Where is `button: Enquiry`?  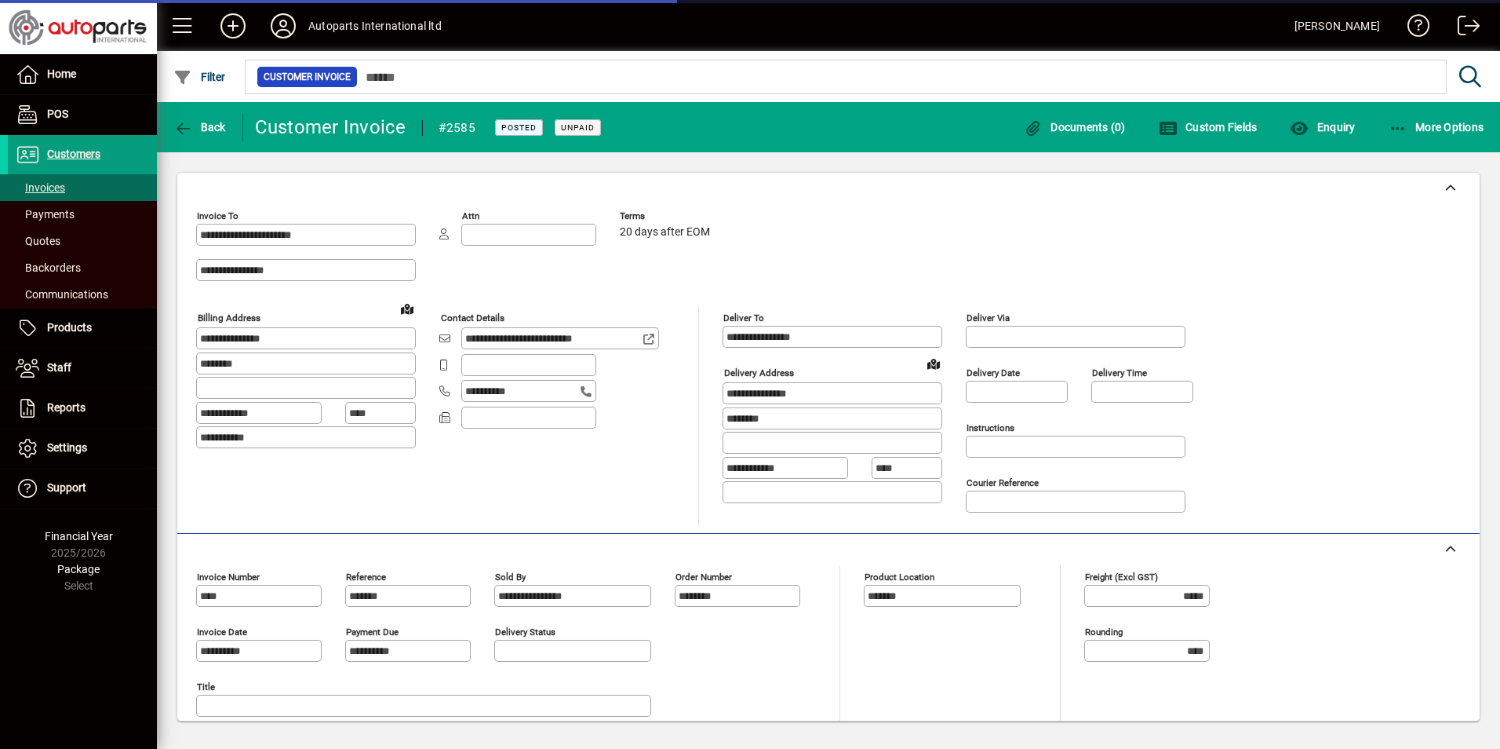
button: Enquiry is located at coordinates (1322, 127).